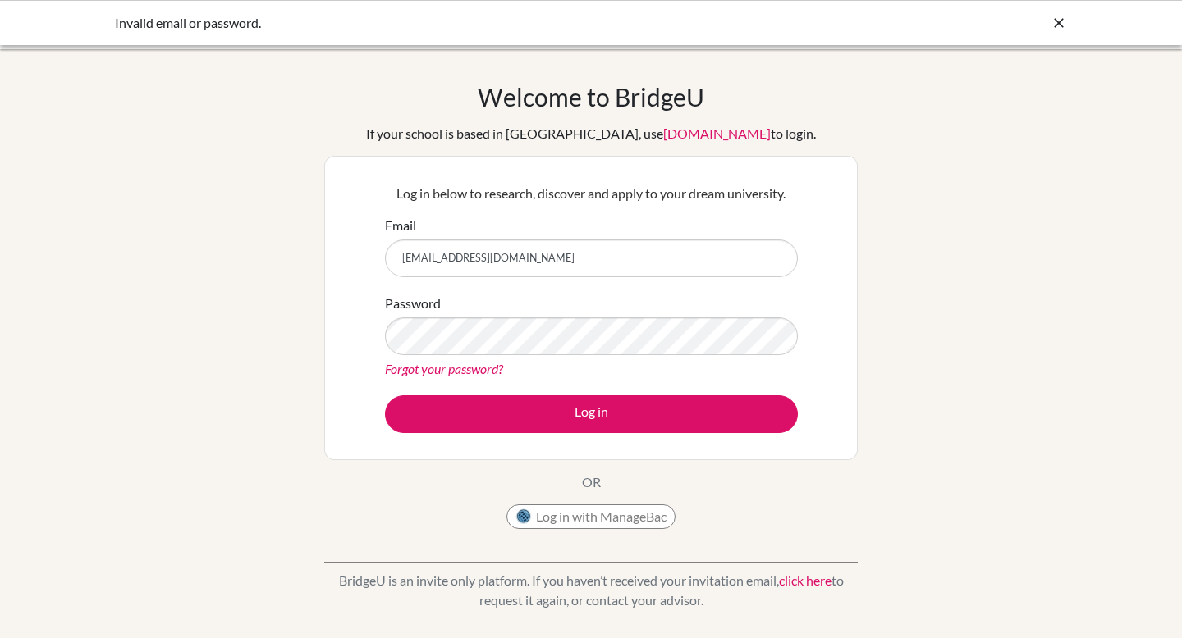  What do you see at coordinates (400, 226) in the screenshot?
I see `label: Email` at bounding box center [400, 226].